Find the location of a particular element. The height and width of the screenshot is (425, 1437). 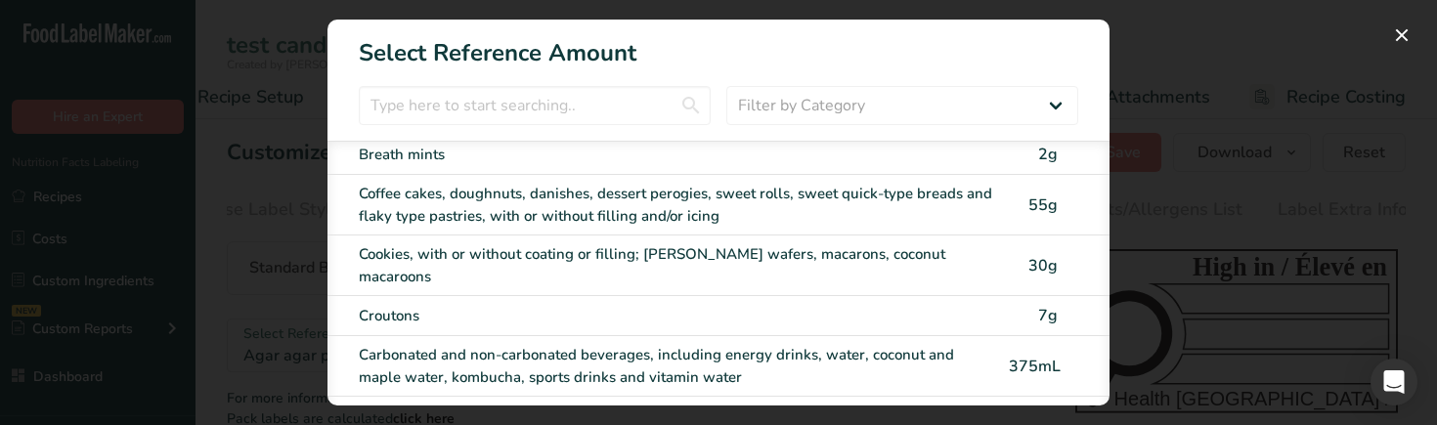

div: Coffee cakes, doughnuts, danishes, dessert perogies, sweet rolls, sweet quick-type breads and fla... is located at coordinates (677, 204).